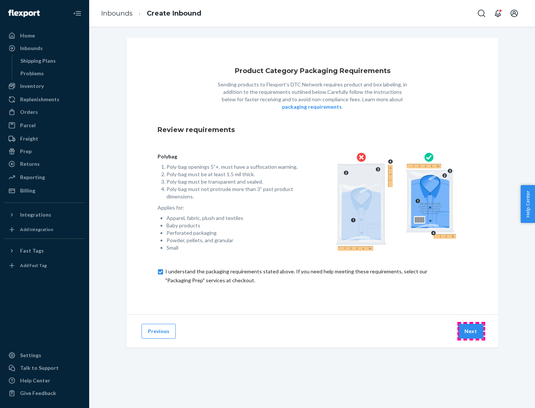 The height and width of the screenshot is (408, 535). Describe the element at coordinates (30, 356) in the screenshot. I see `div: Settings` at that location.